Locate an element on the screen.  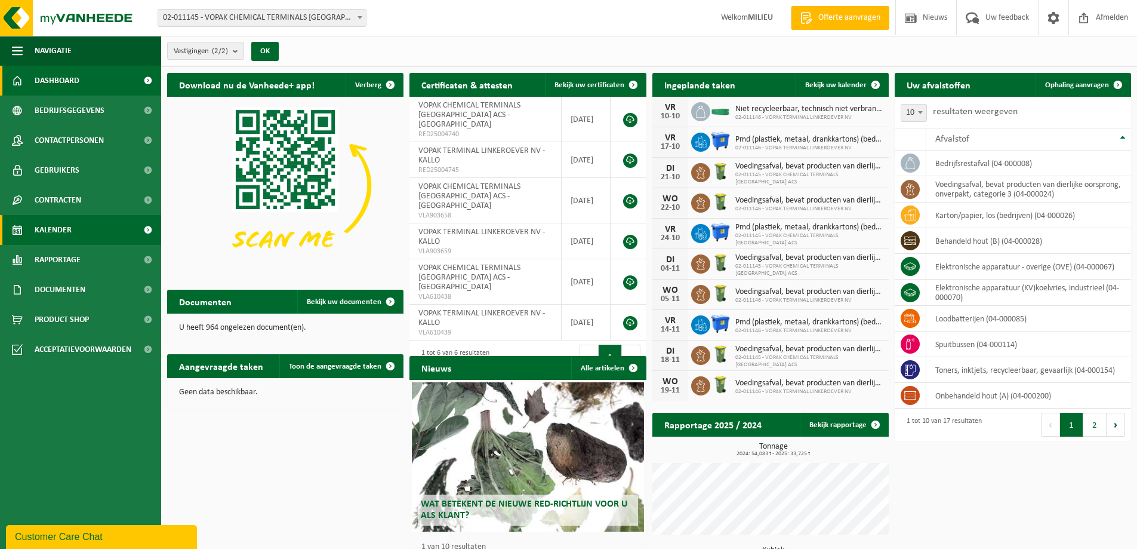
div: 04-11 is located at coordinates (670, 269).